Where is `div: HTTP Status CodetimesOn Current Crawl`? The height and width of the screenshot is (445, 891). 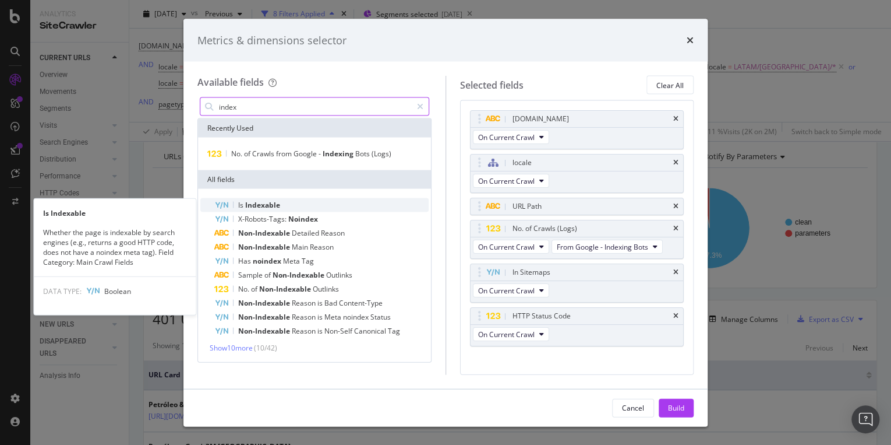 div: HTTP Status CodetimesOn Current Crawl is located at coordinates (577, 326).